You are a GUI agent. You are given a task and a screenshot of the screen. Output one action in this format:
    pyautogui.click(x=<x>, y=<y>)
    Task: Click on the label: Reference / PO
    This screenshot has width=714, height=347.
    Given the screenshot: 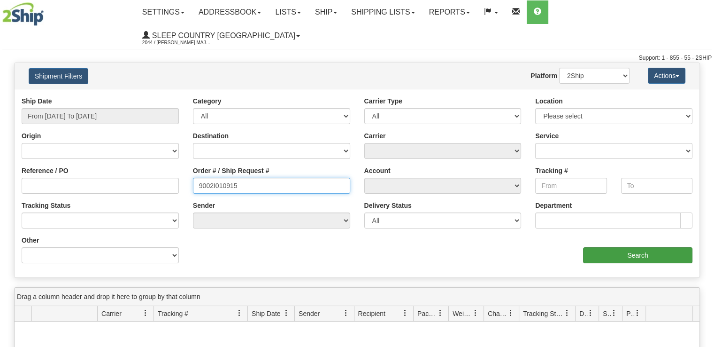 What is the action you would take?
    pyautogui.click(x=45, y=170)
    